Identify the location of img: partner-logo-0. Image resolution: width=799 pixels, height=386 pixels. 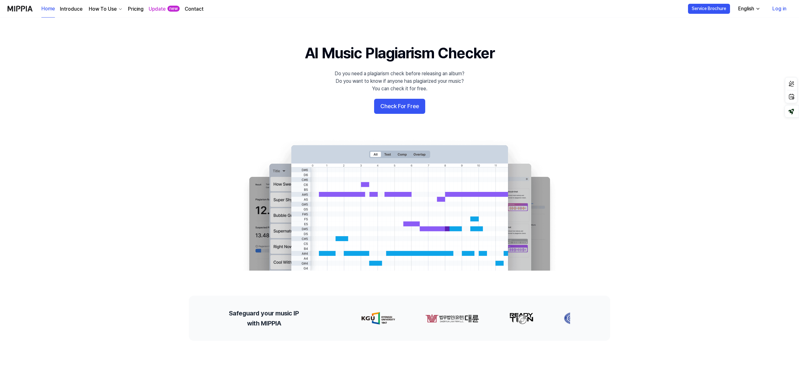
(378, 318).